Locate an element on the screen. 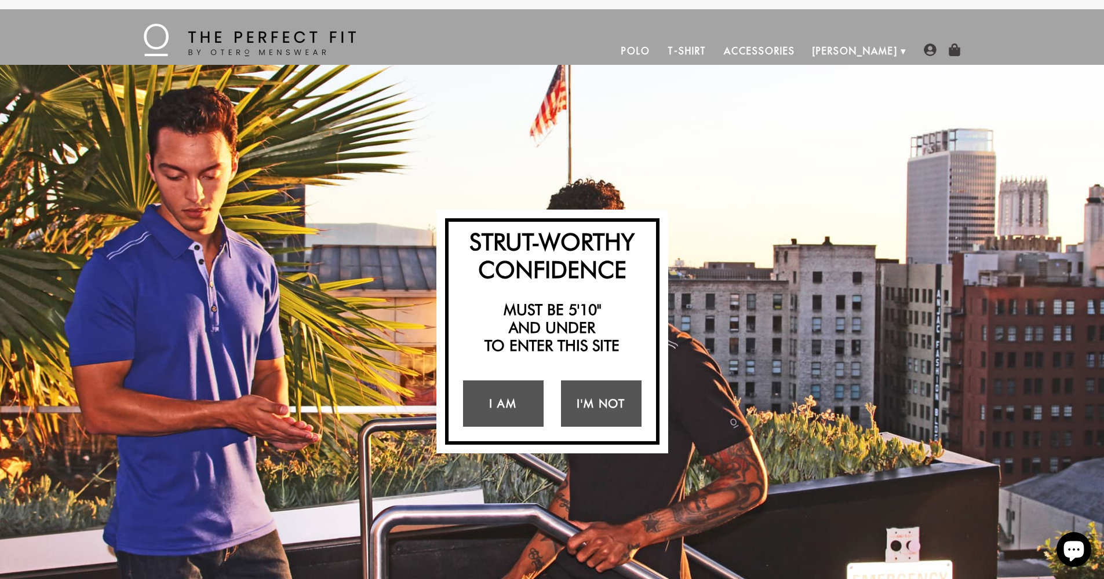 The width and height of the screenshot is (1104, 579). a: Polo is located at coordinates (636, 51).